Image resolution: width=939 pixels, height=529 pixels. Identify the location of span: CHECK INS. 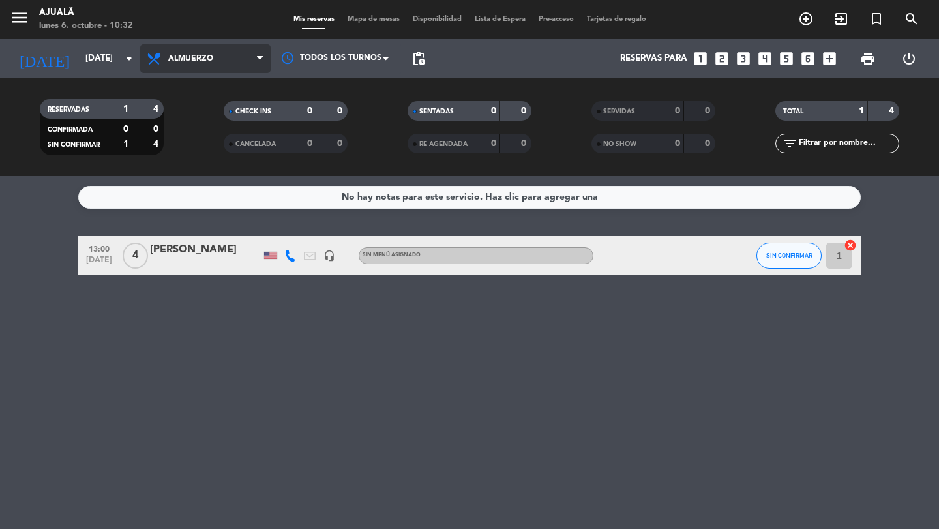
(253, 112).